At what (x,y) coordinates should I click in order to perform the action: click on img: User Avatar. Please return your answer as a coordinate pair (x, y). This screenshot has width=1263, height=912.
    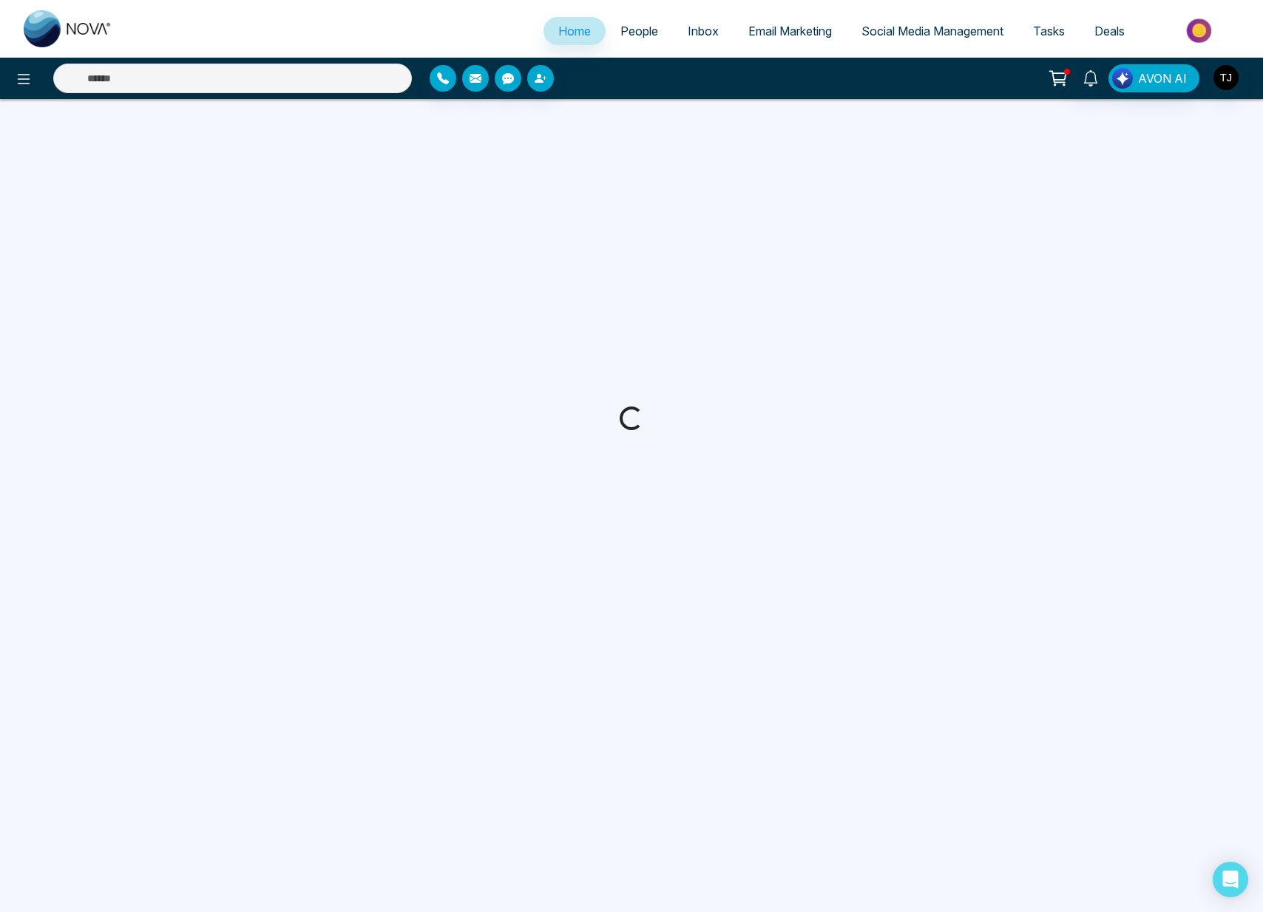
    Looking at the image, I should click on (1226, 78).